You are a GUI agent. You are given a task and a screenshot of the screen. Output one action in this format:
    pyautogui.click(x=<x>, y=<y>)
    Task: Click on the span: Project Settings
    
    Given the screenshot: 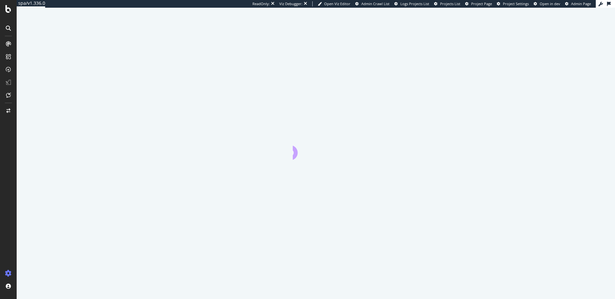 What is the action you would take?
    pyautogui.click(x=516, y=4)
    